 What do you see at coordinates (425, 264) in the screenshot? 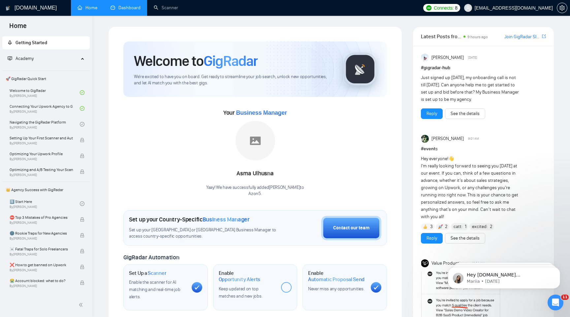
I see `img: Value Productions` at bounding box center [425, 264].